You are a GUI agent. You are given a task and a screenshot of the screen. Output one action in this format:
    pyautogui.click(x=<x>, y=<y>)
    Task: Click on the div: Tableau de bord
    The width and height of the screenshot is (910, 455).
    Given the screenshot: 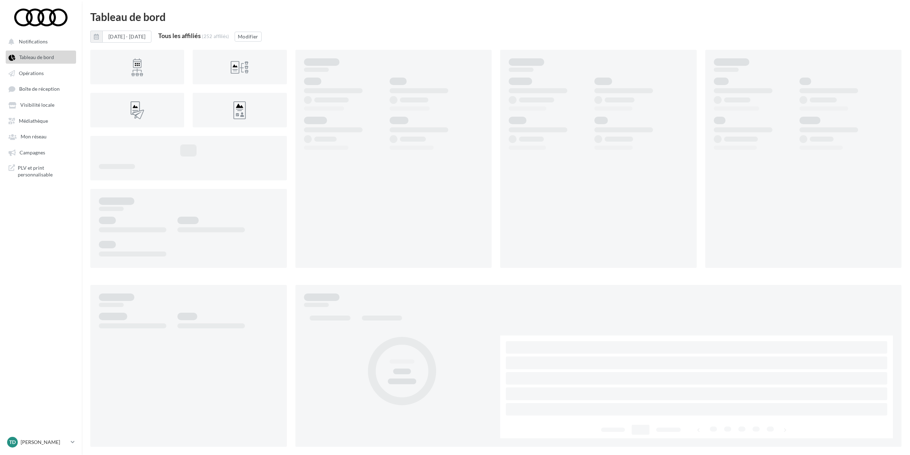 What is the action you would take?
    pyautogui.click(x=496, y=17)
    